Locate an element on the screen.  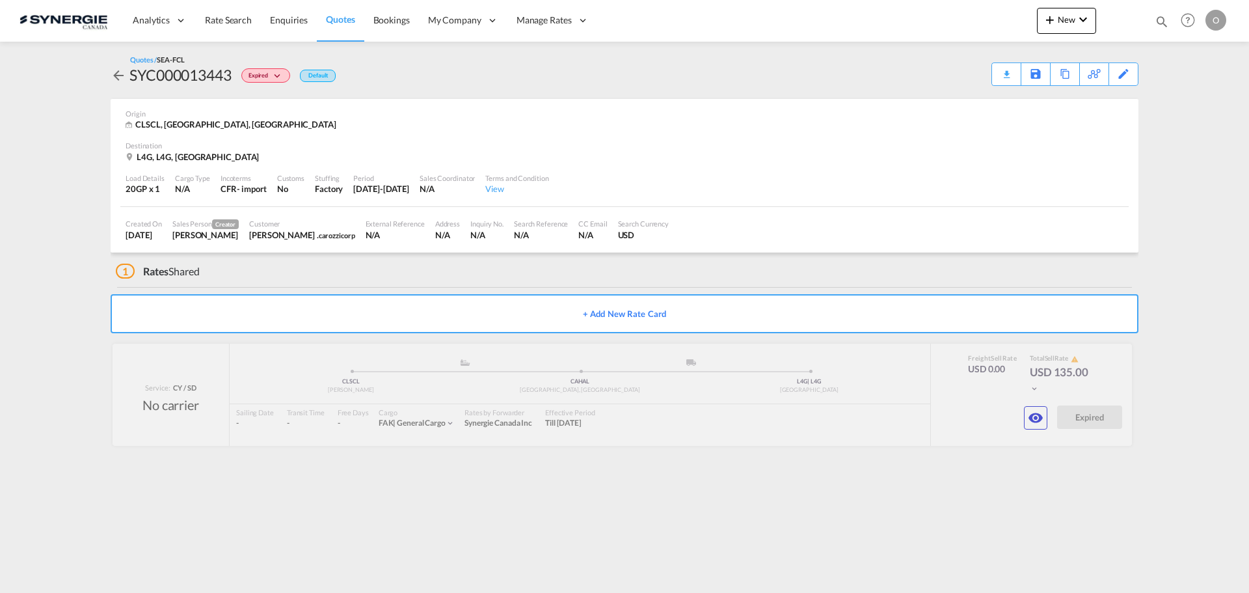
img: 1f56c880d42311ef80fc7dca854c8e59.png is located at coordinates (63, 20).